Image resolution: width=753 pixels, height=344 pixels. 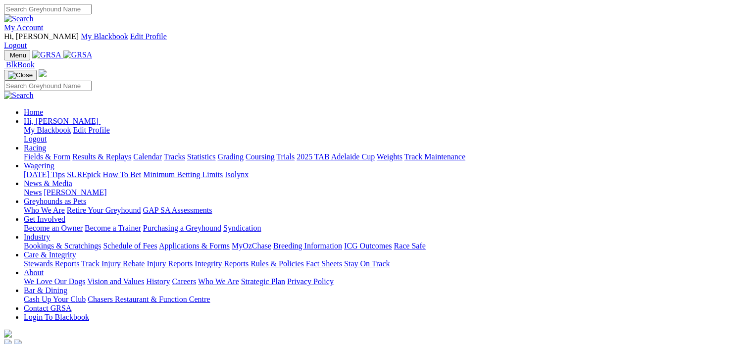 I want to click on a: Weights, so click(x=390, y=157).